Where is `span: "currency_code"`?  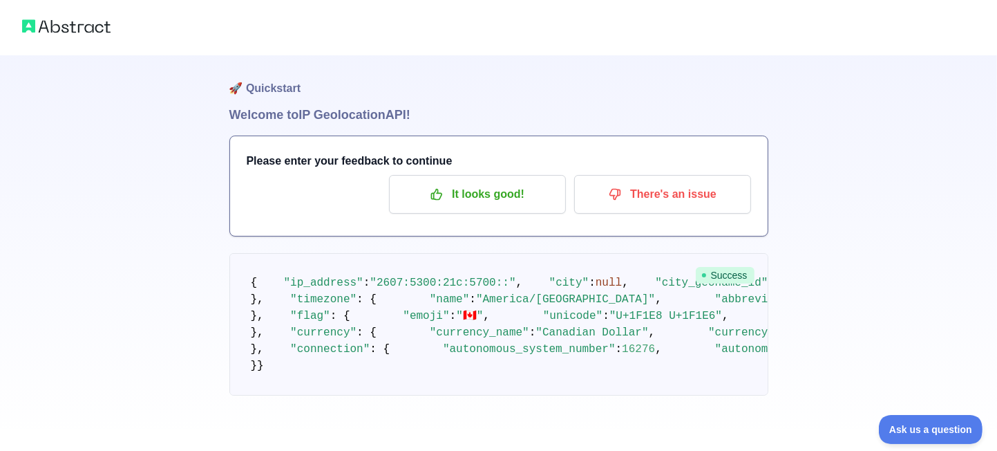 span: "currency_code" is located at coordinates (758, 332).